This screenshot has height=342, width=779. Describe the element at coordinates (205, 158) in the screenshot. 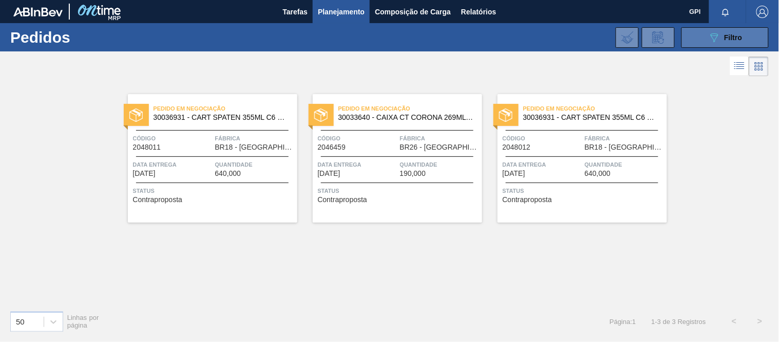

I see `a: statusPedido em Negociação30036931 - CART SPATEN 355ML C6 NO LEICódigo2048011FábricaBR18 - [GEOGR...` at that location.